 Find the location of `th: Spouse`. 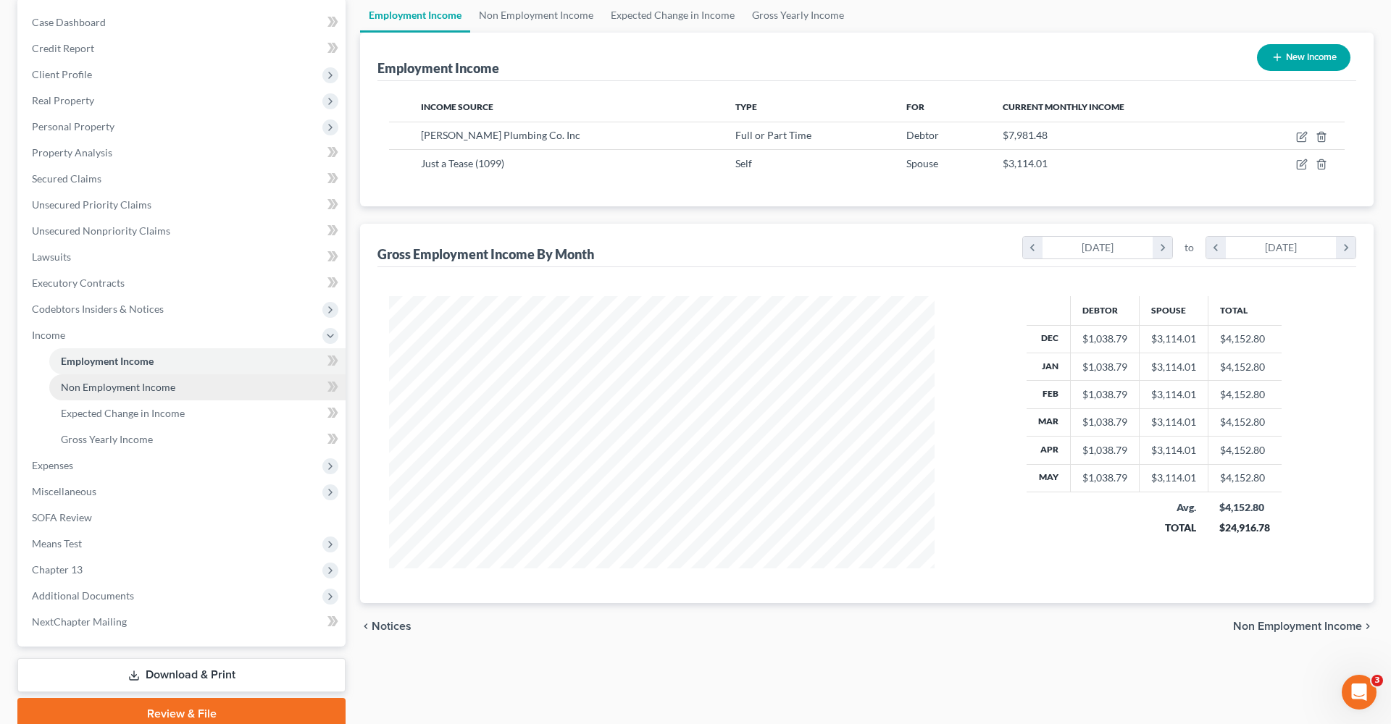

th: Spouse is located at coordinates (1173, 311).